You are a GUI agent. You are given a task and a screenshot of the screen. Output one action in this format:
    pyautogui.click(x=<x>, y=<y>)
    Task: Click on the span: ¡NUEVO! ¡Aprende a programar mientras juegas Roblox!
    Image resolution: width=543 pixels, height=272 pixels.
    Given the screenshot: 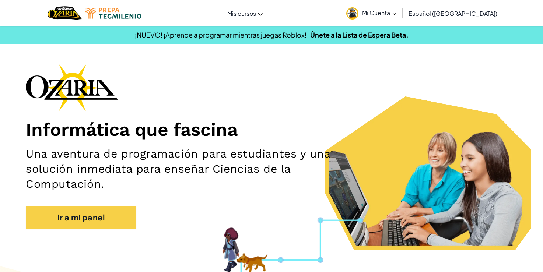 What is the action you would take?
    pyautogui.click(x=221, y=35)
    